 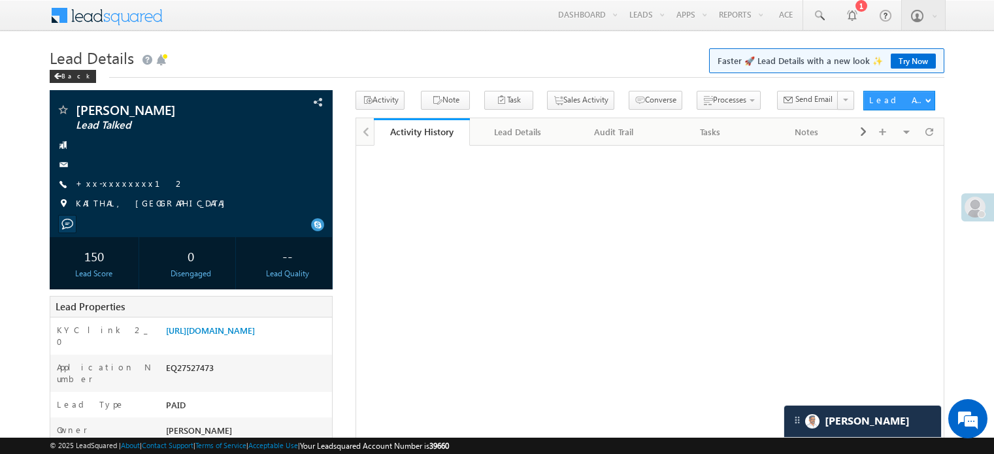 What do you see at coordinates (827, 61) in the screenshot?
I see `span: Faster 🚀 Lead Details with a new look ✨` at bounding box center [827, 61].